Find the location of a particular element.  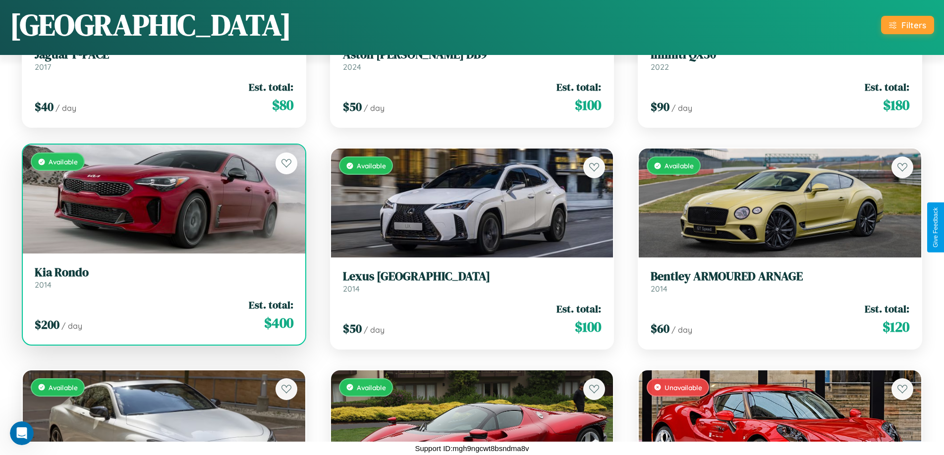

div: Filters is located at coordinates (914, 25).